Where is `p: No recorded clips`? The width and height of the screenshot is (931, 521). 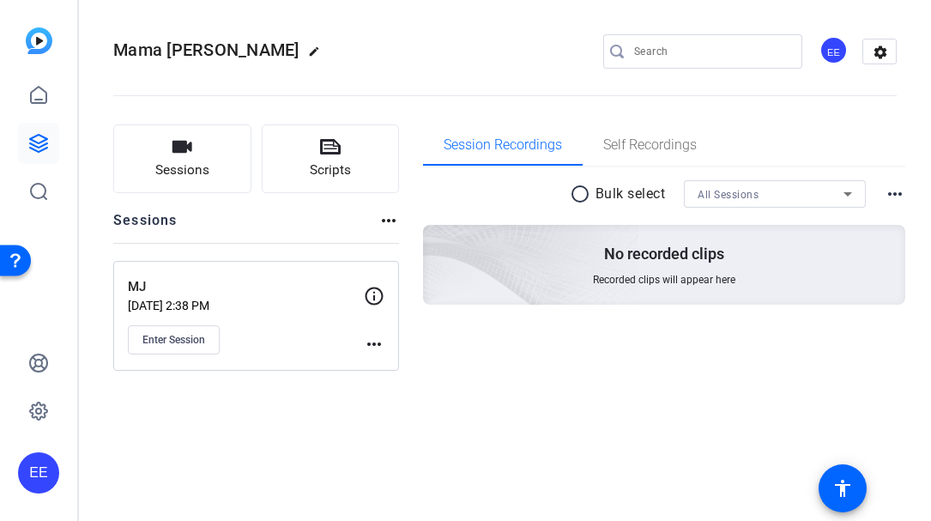
p: No recorded clips is located at coordinates (664, 254).